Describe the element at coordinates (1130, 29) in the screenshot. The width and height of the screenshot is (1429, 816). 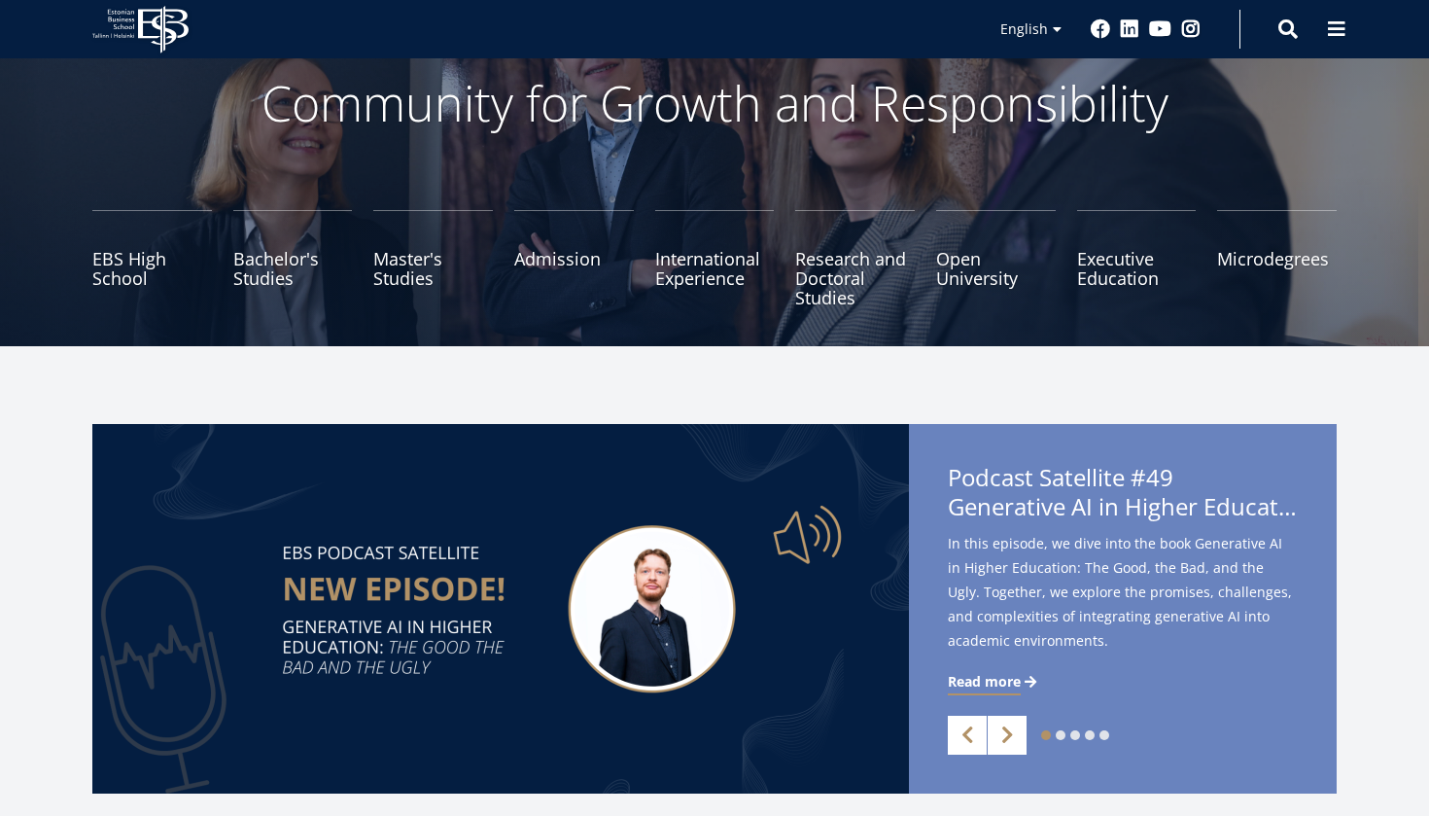
I see `a: Linkedin` at that location.